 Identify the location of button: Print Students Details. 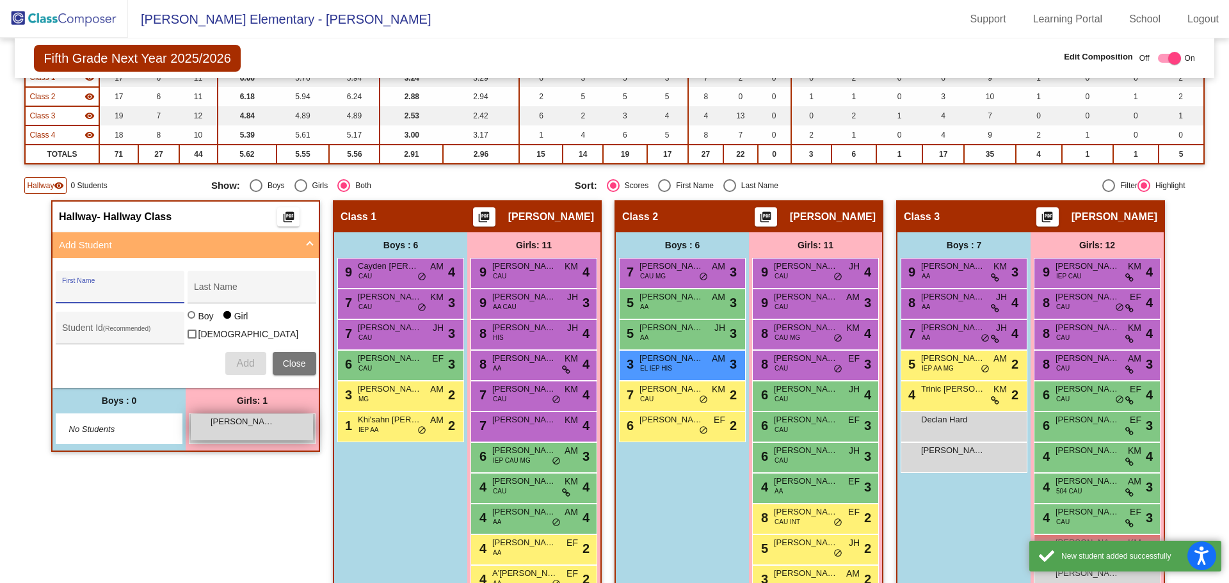
(484, 217).